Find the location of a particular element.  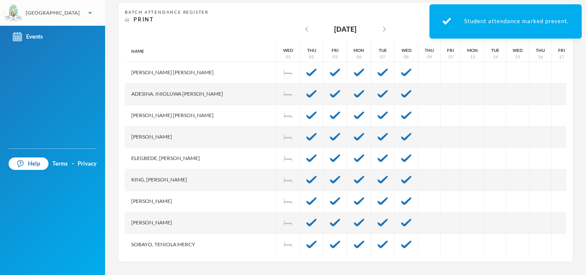

i: chevron_right is located at coordinates (384, 29).